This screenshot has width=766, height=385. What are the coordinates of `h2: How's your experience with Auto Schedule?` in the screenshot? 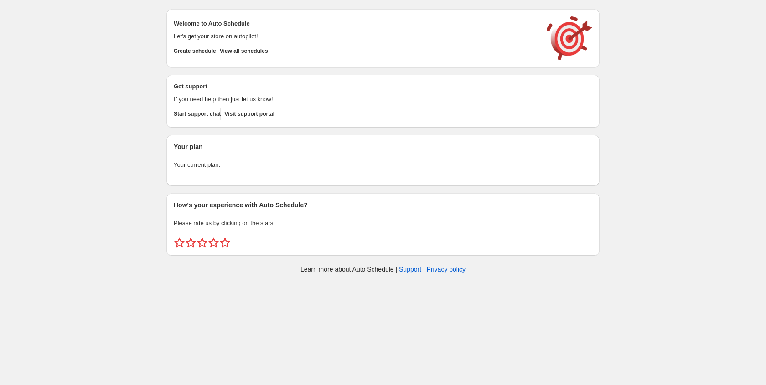 It's located at (383, 205).